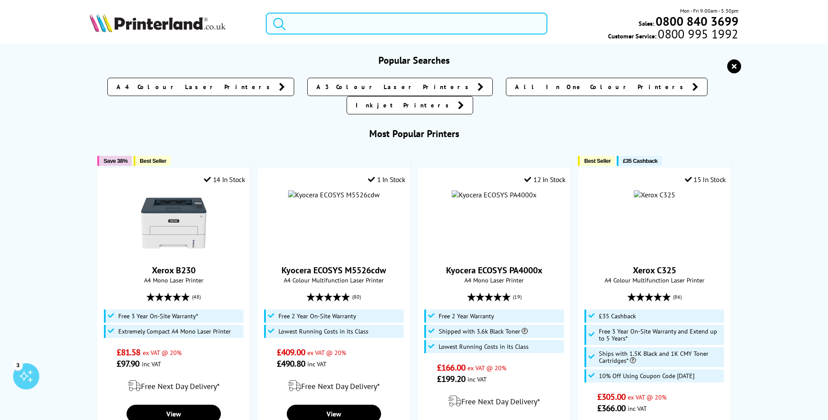  What do you see at coordinates (451, 368) in the screenshot?
I see `span: £166.00` at bounding box center [451, 368].